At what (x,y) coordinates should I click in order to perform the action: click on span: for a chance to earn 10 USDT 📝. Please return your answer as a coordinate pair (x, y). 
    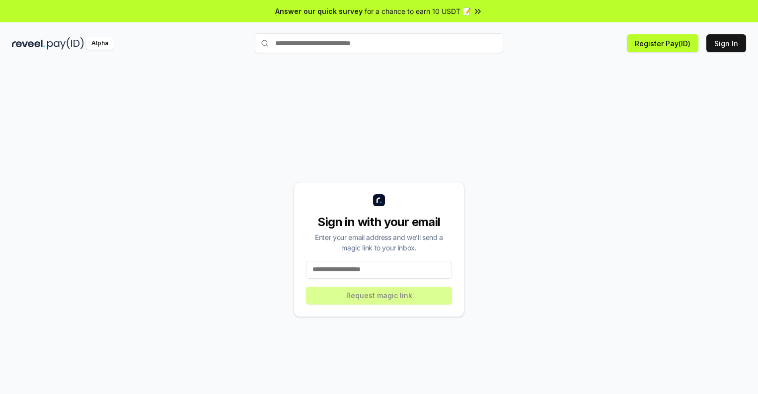
    Looking at the image, I should click on (418, 11).